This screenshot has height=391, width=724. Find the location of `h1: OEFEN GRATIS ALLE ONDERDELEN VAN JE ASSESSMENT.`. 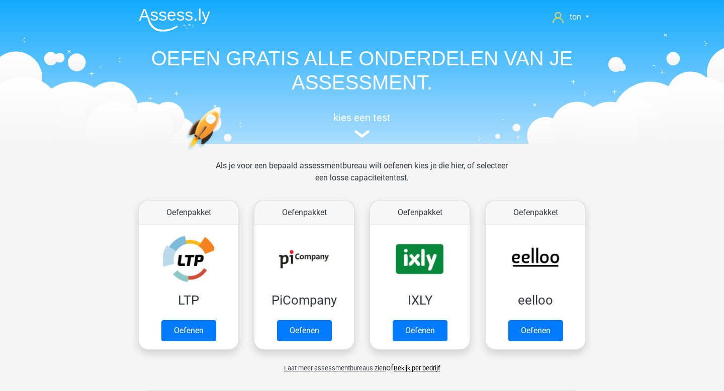

h1: OEFEN GRATIS ALLE ONDERDELEN VAN JE ASSESSMENT. is located at coordinates (362, 70).